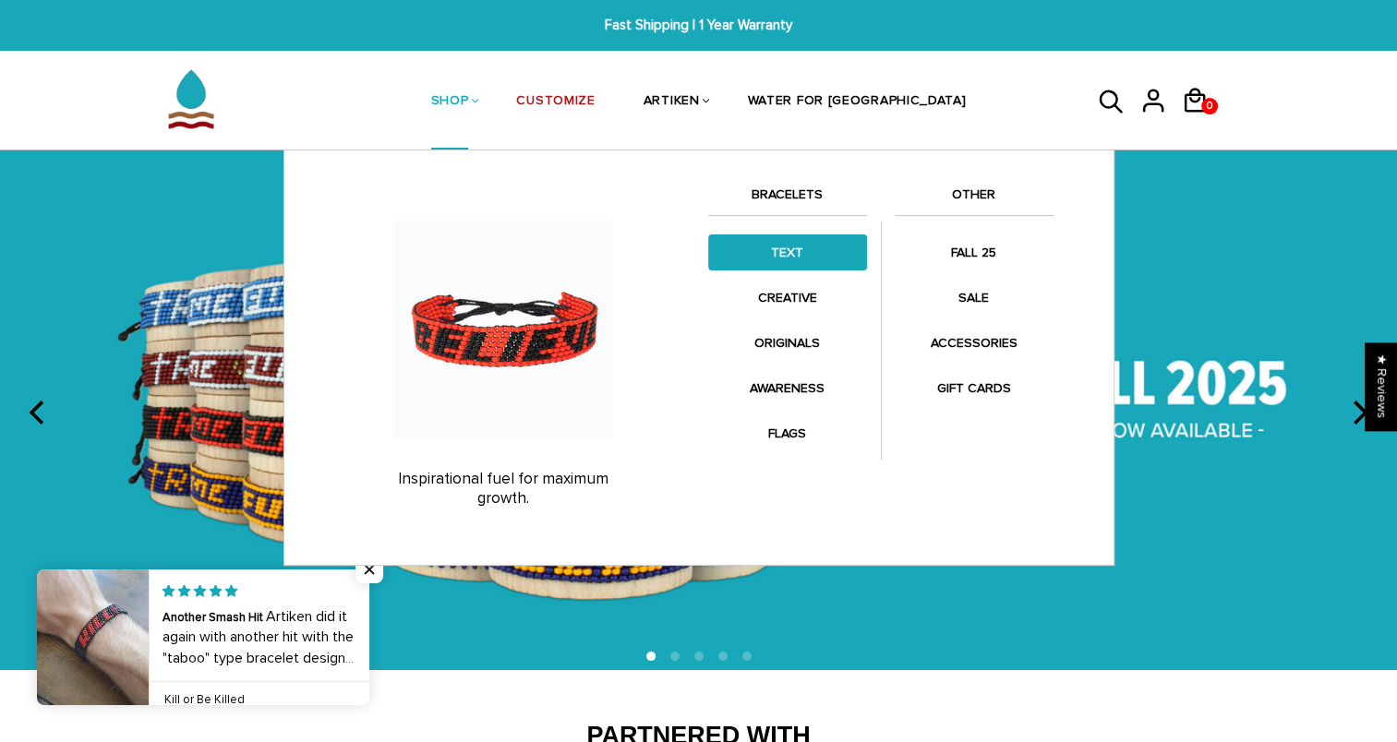  Describe the element at coordinates (787, 199) in the screenshot. I see `a: BRACELETS` at that location.